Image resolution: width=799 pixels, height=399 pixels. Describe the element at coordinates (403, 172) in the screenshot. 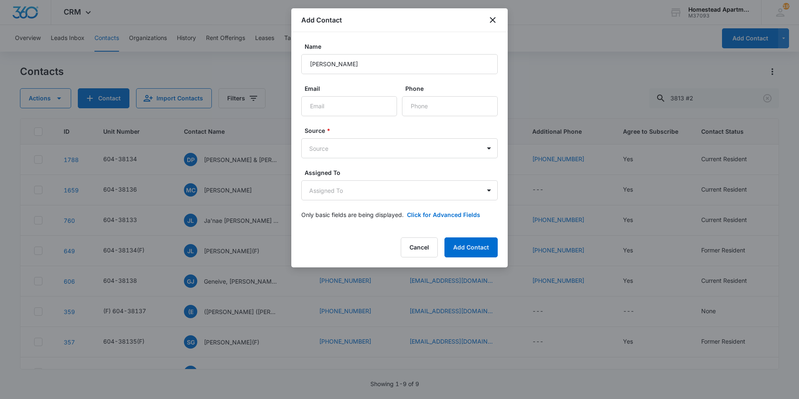

I see `label: Assigned To` at that location.